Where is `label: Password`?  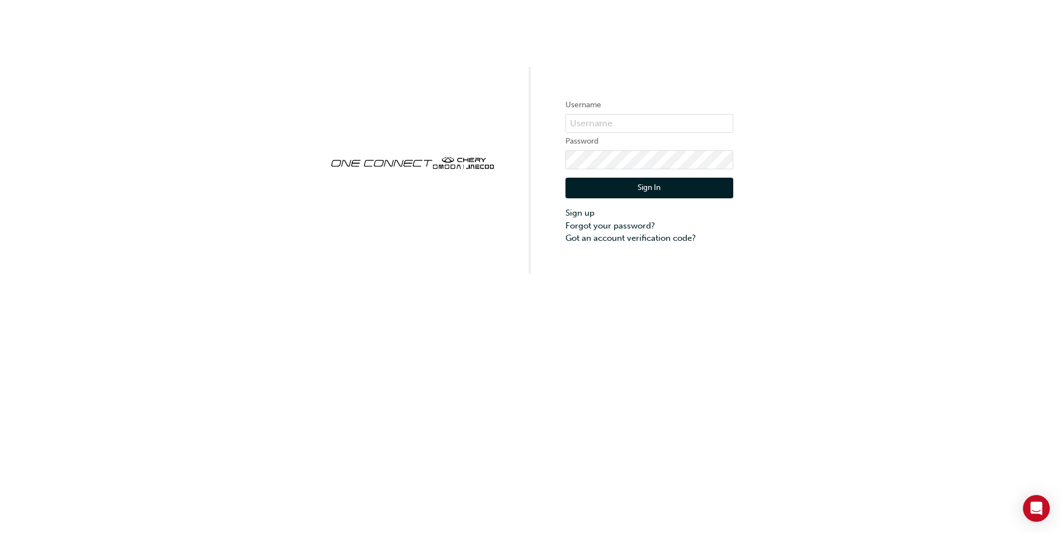 label: Password is located at coordinates (649, 141).